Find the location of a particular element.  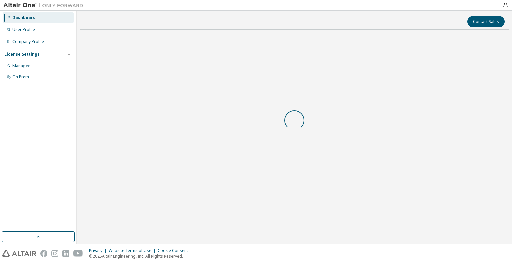

button: Contact Sales is located at coordinates (486, 22).